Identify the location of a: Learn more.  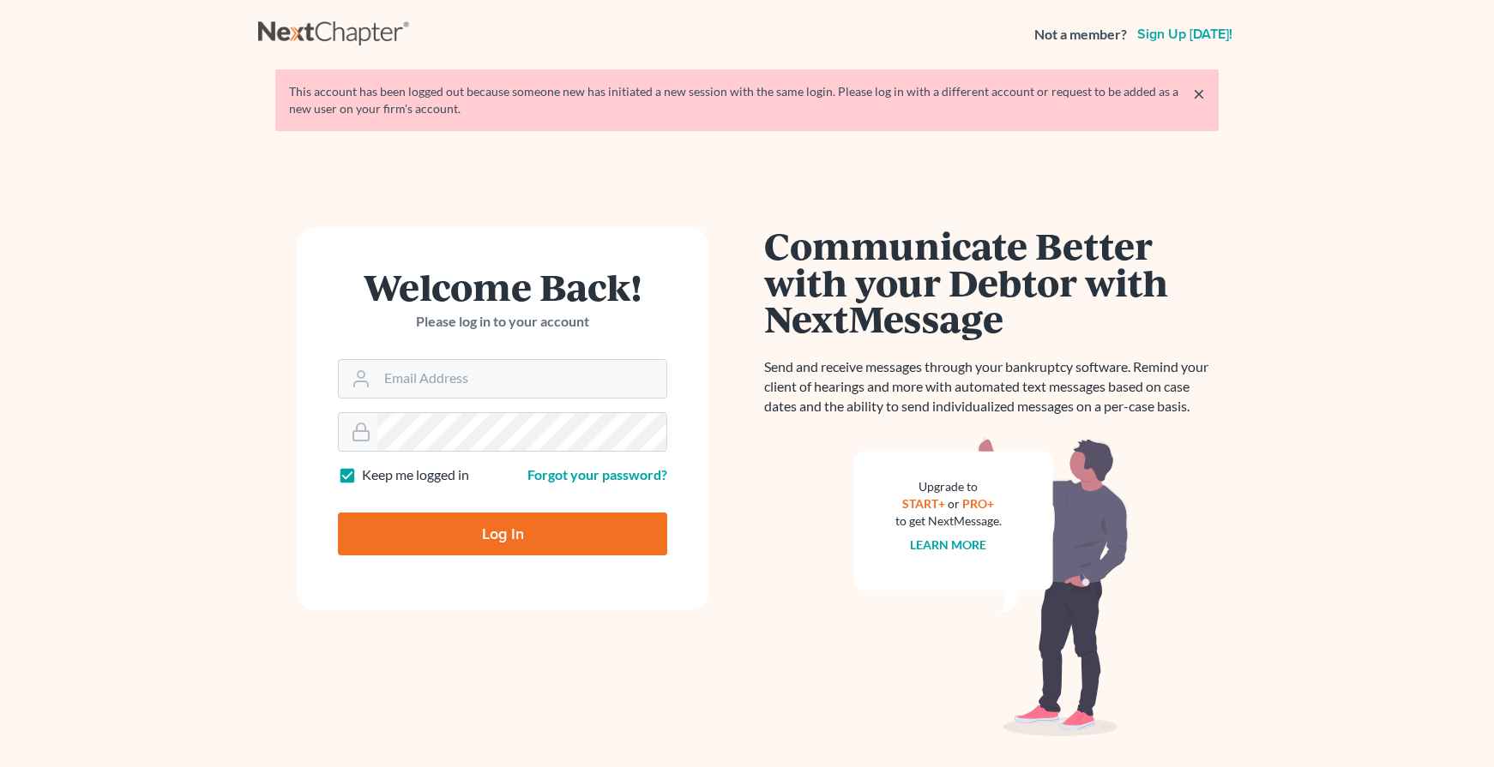
(948, 544).